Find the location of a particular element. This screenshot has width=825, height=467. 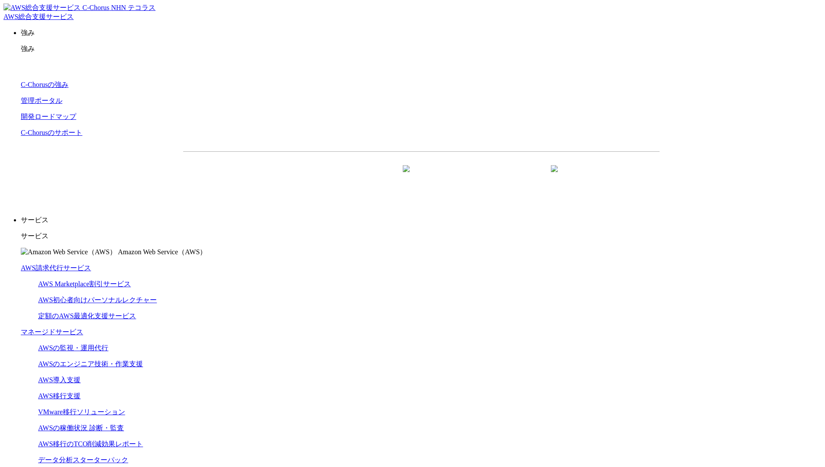

a: AWS移行支援 is located at coordinates (59, 396).